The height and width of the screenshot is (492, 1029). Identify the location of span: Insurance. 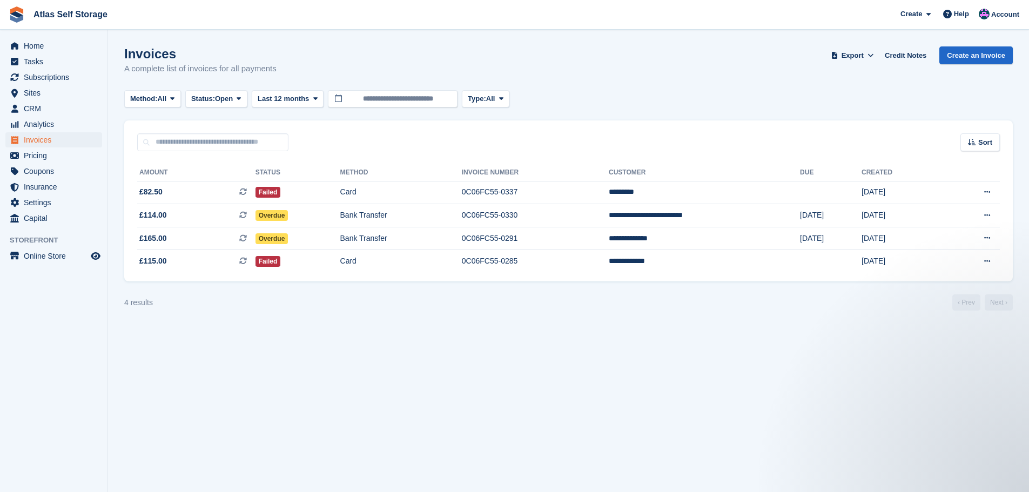
(56, 187).